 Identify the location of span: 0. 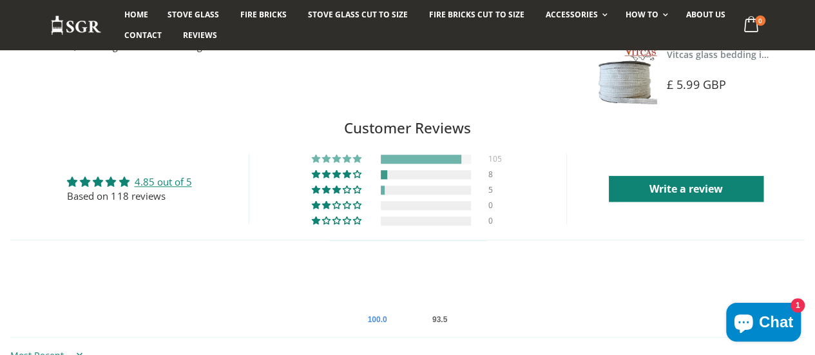
(760, 21).